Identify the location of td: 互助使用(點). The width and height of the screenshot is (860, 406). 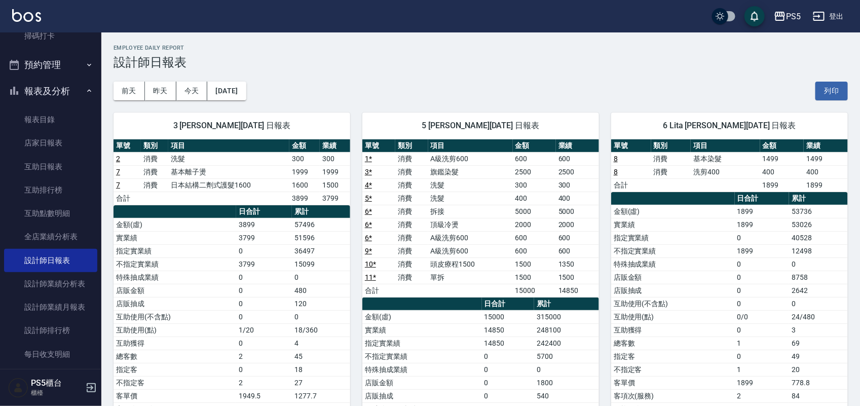
(673, 317).